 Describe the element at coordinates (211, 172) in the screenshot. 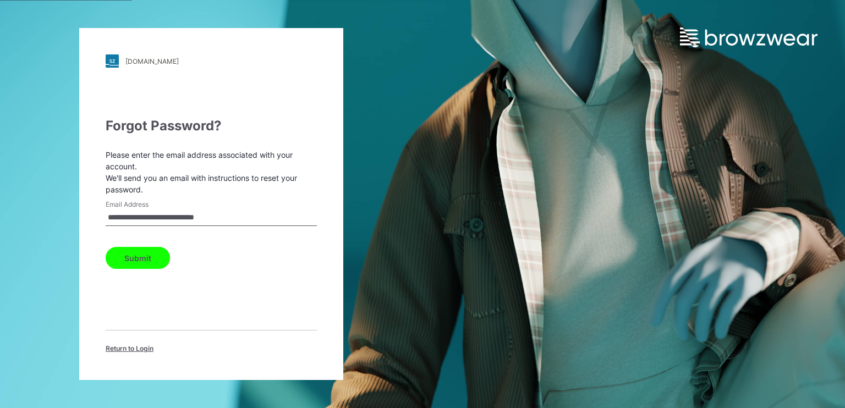

I see `p: Please enter the email address associated with your account. We'll send you an email with instruc...` at that location.